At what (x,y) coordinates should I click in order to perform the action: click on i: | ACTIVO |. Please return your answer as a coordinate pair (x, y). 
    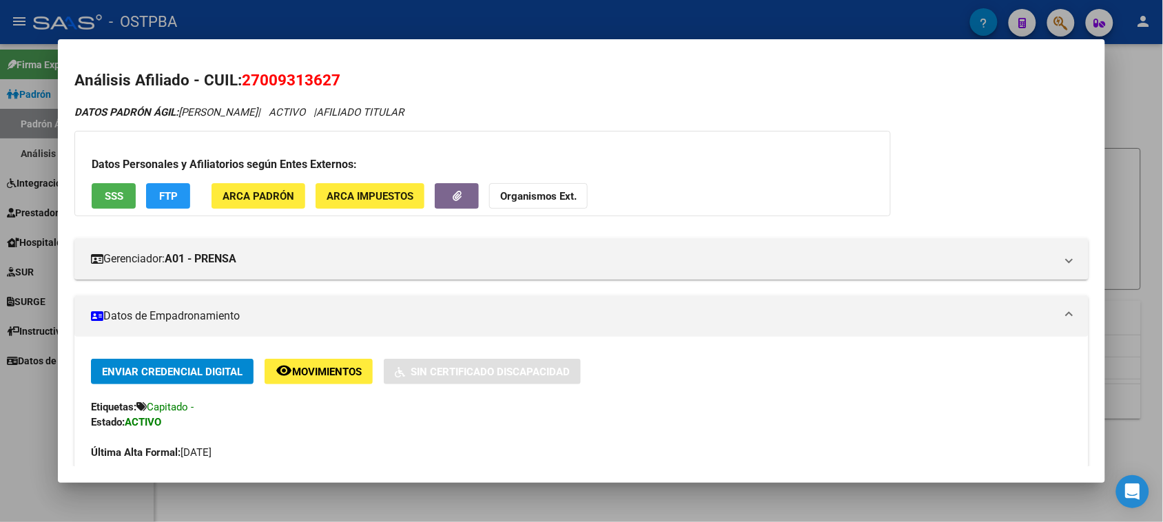
    Looking at the image, I should click on (239, 112).